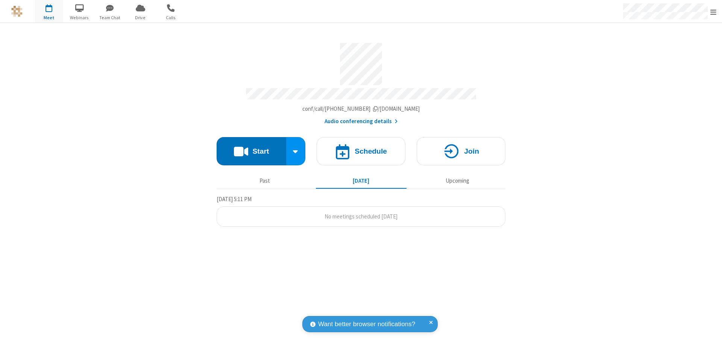  I want to click on button: Copy my meeting room linkCopy my meeting room link, so click(361, 109).